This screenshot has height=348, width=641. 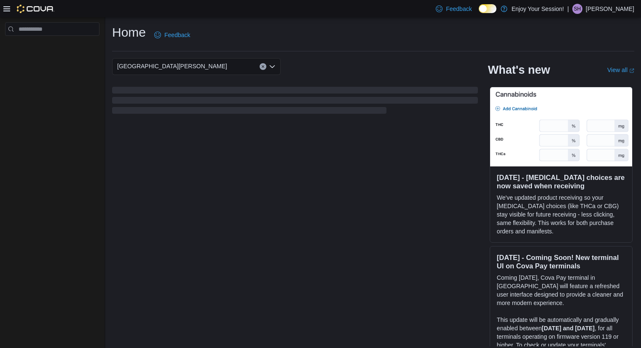 What do you see at coordinates (577, 9) in the screenshot?
I see `div: Shelby Hughes` at bounding box center [577, 9].